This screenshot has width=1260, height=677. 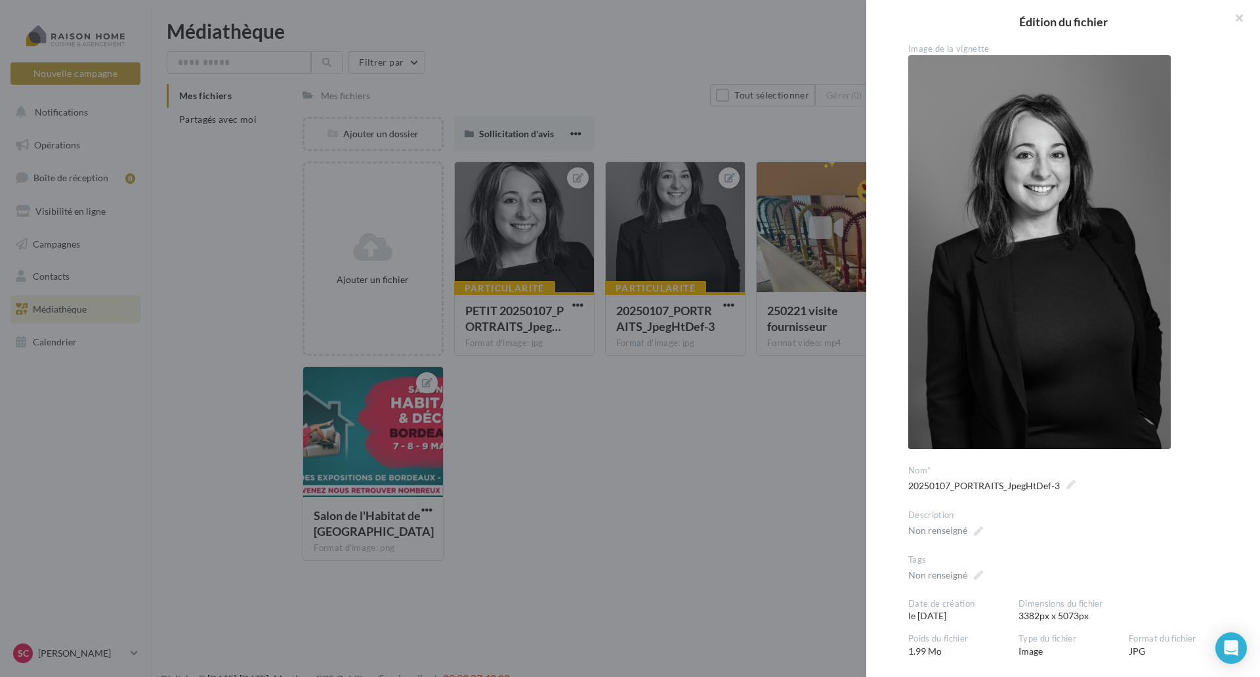 I want to click on div: Image de la vignette, so click(x=1069, y=49).